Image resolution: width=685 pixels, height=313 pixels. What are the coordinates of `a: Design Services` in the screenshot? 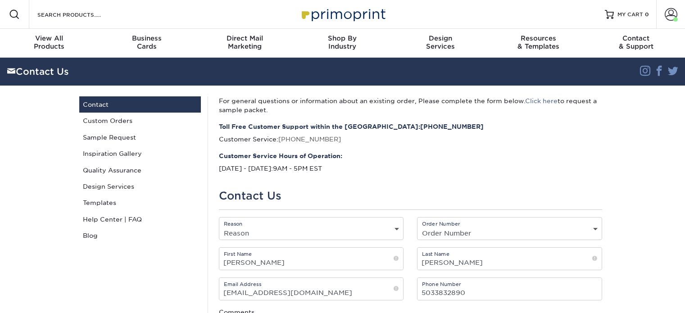 It's located at (140, 187).